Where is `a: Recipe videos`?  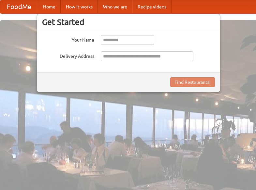 a: Recipe videos is located at coordinates (152, 7).